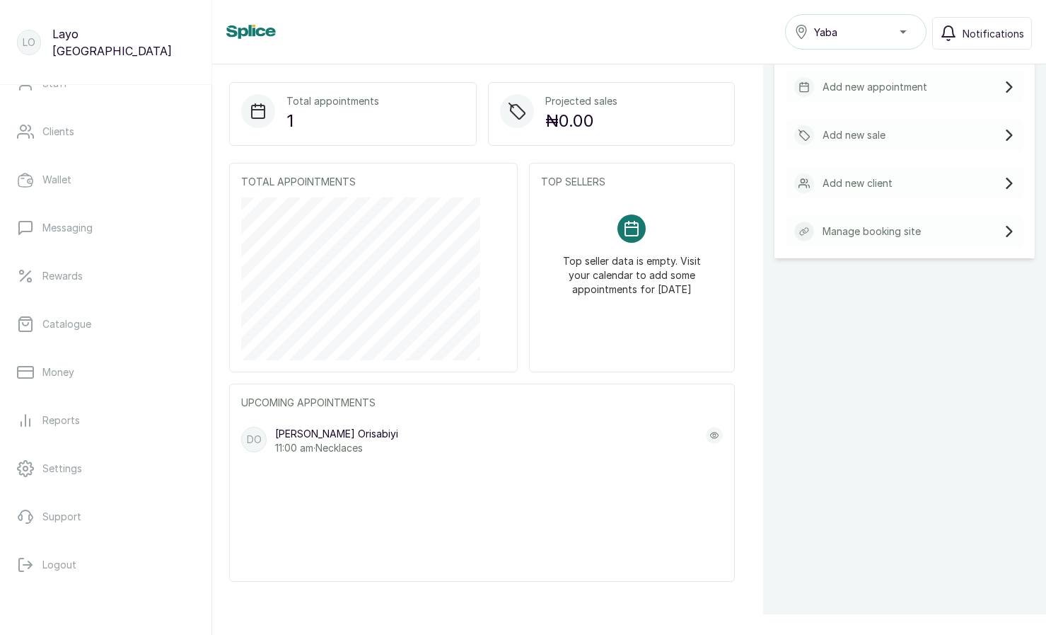 Image resolution: width=1046 pixels, height=635 pixels. I want to click on p: 1, so click(333, 121).